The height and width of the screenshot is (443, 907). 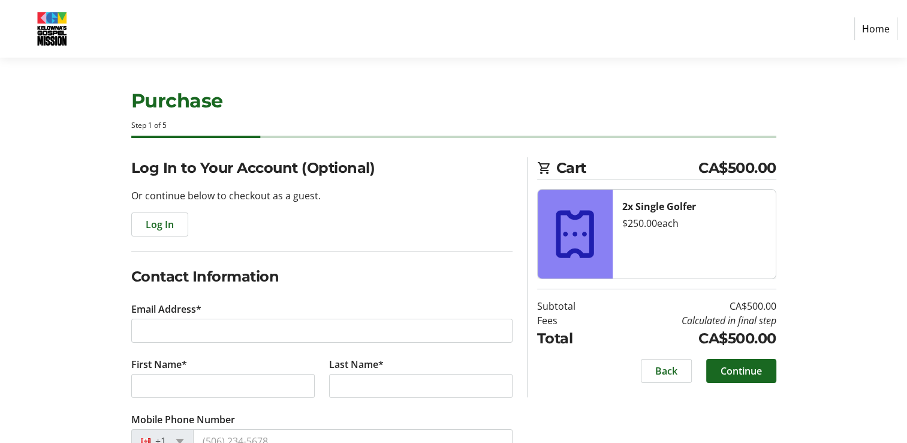 What do you see at coordinates (741, 371) in the screenshot?
I see `button: Continue` at bounding box center [741, 371].